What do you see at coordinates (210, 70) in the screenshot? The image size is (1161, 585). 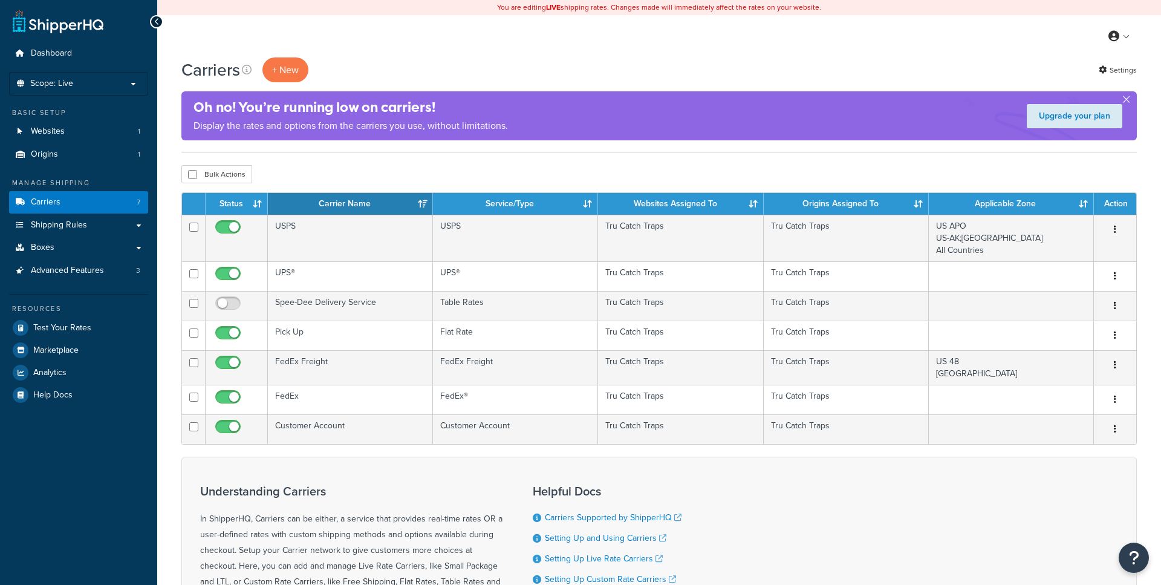 I see `h1: Carriers` at bounding box center [210, 70].